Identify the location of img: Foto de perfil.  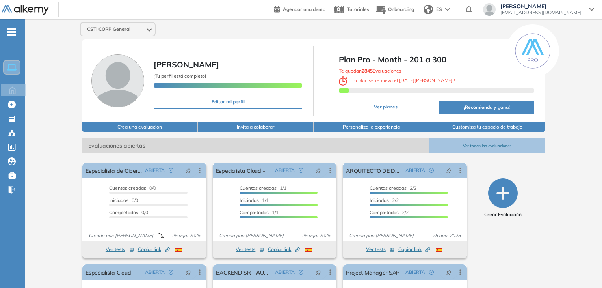
(118, 81).